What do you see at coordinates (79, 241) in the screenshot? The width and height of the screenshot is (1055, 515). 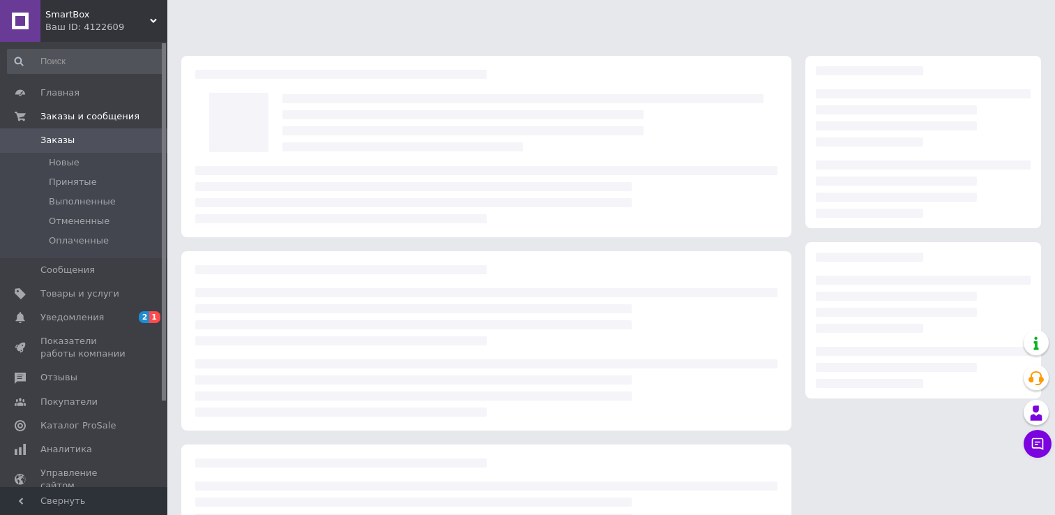 I see `span: Оплаченные` at bounding box center [79, 241].